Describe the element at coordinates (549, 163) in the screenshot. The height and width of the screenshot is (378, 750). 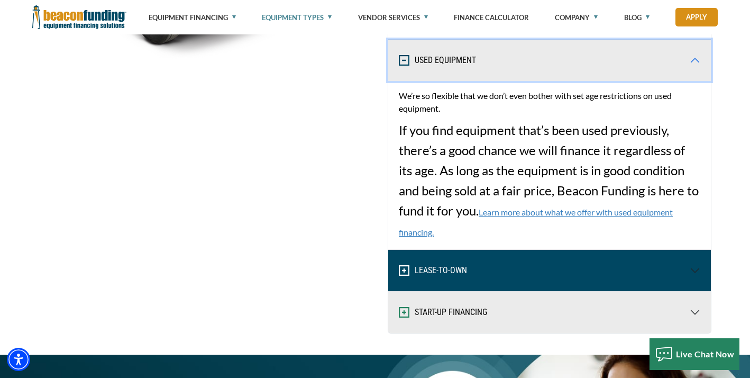
I see `span: If you find equipment that’s been used previously, there’s a good chance we will finance it regar...` at that location.